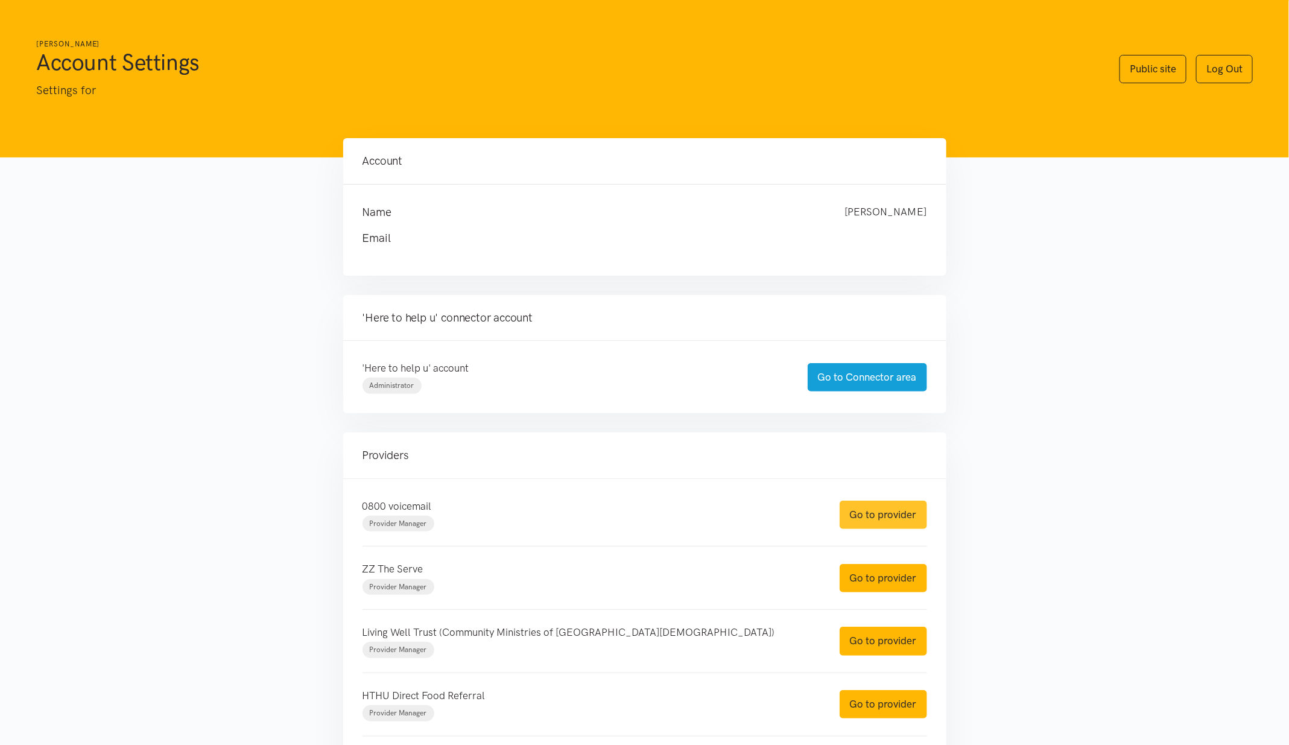 The height and width of the screenshot is (745, 1289). Describe the element at coordinates (566, 90) in the screenshot. I see `p: Settings for` at that location.